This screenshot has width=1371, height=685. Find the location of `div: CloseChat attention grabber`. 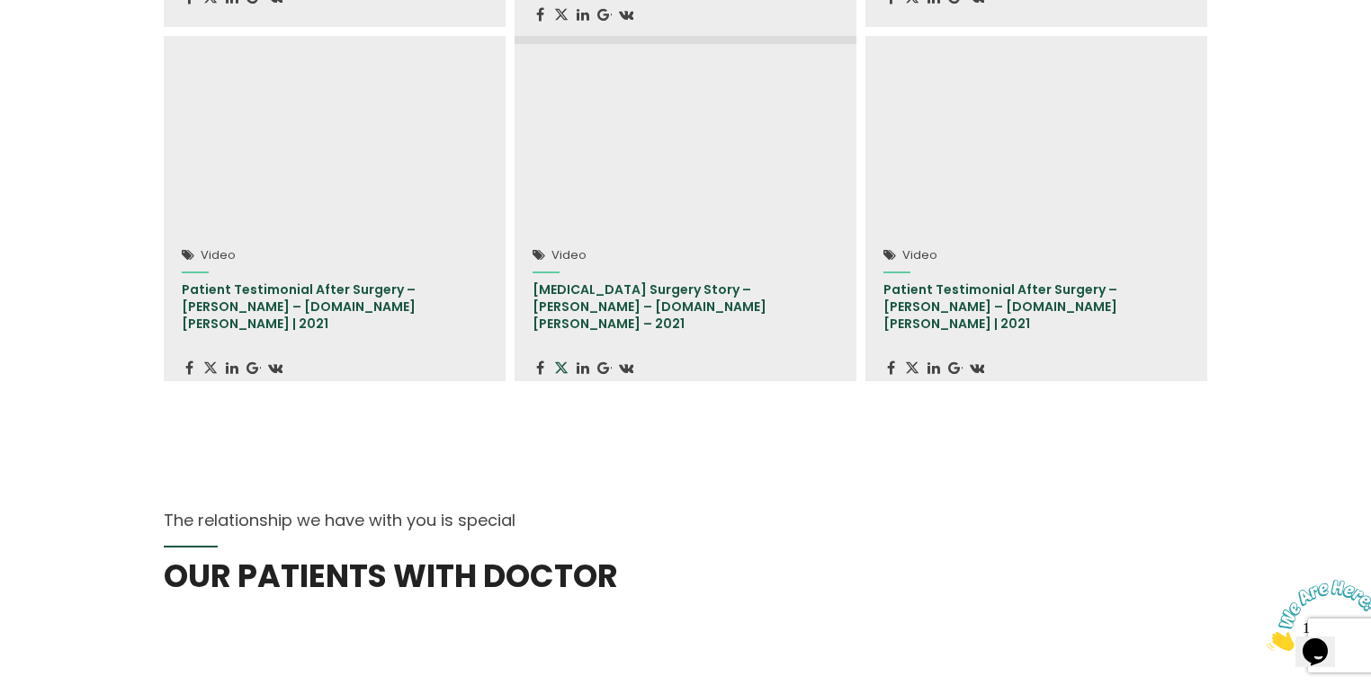

div: CloseChat attention grabber is located at coordinates (56, 42).